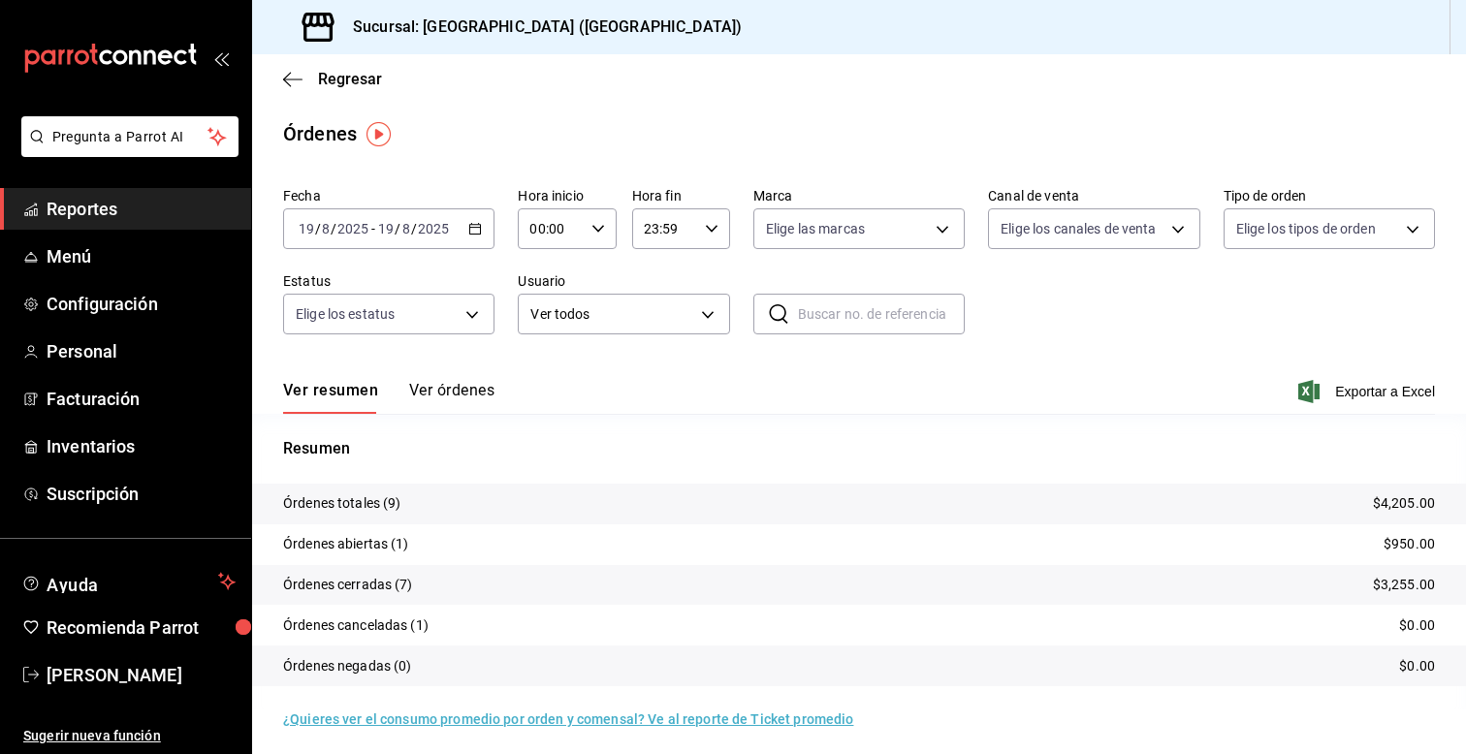 The height and width of the screenshot is (754, 1466). I want to click on button: Exportar a Excel, so click(1368, 392).